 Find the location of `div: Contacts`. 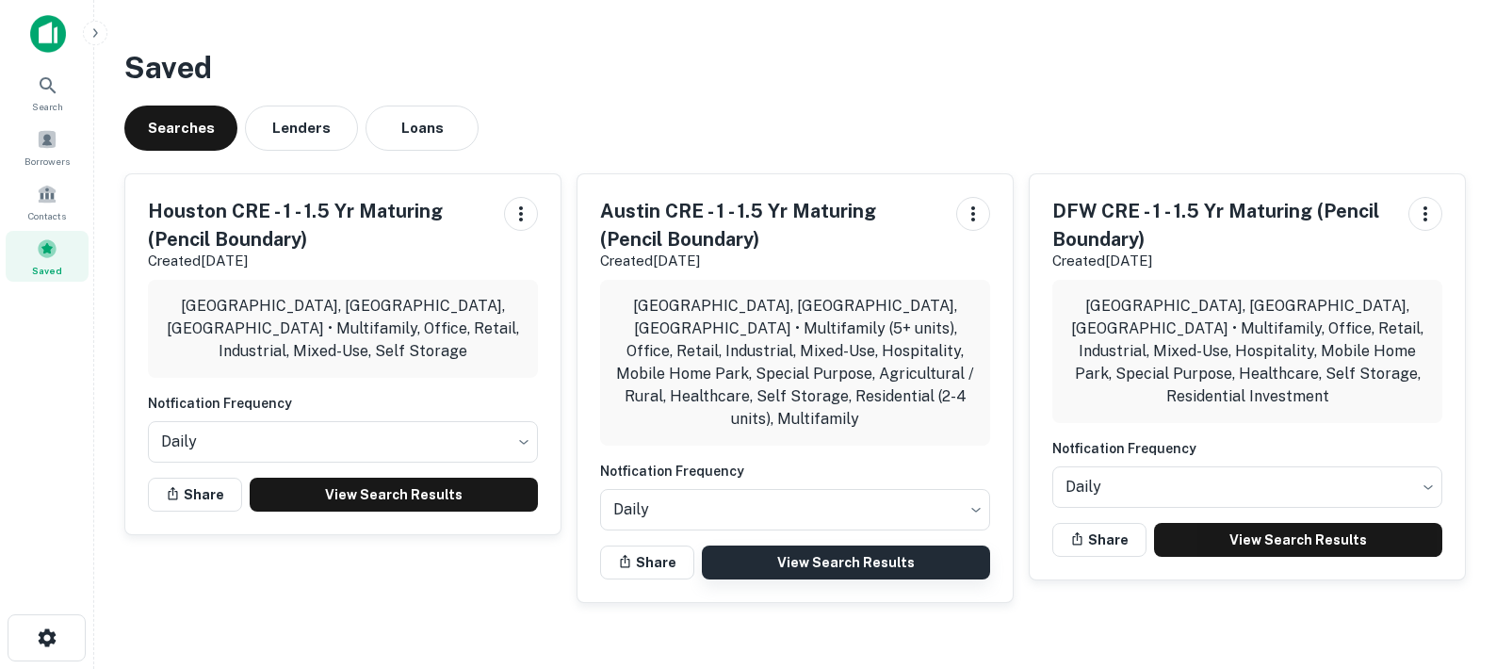

div: Contacts is located at coordinates (47, 202).